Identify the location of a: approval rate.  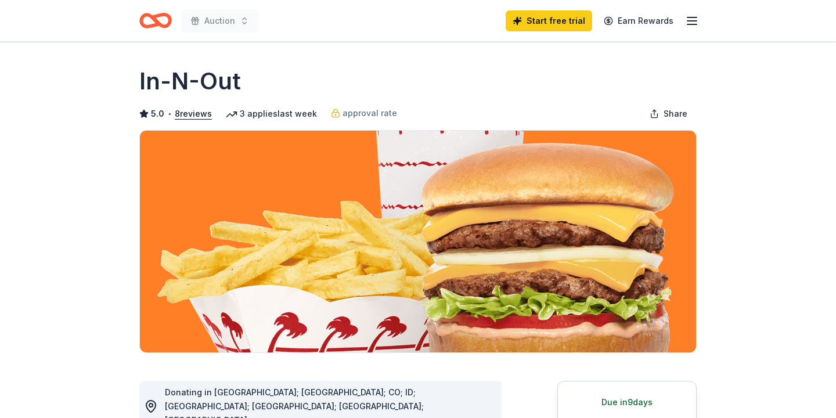
(364, 113).